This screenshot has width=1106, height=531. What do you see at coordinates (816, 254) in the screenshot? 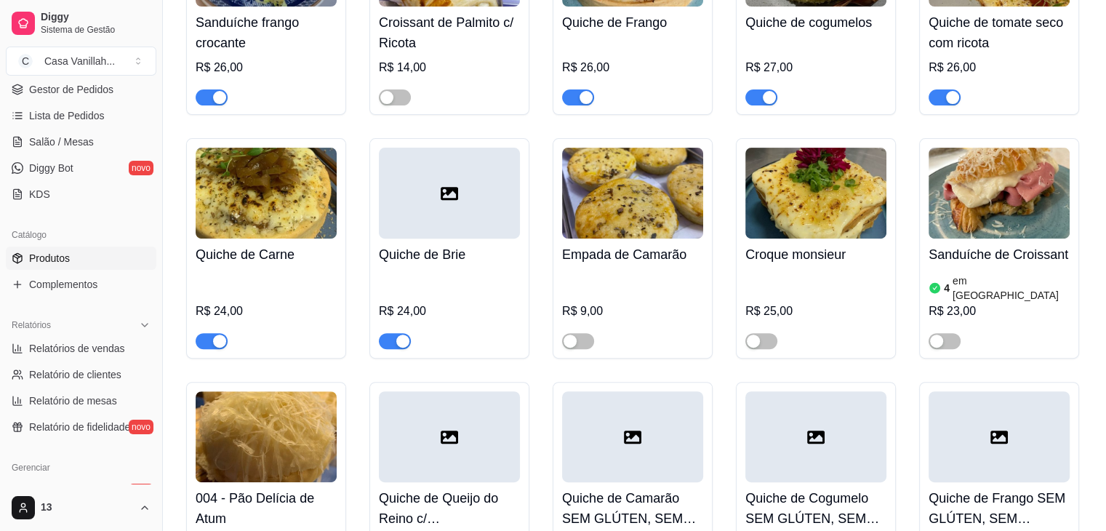
I see `h4: Croque monsieur` at bounding box center [816, 254].